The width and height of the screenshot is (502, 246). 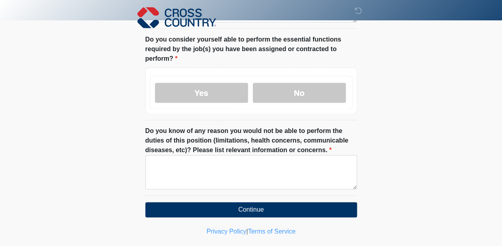 What do you see at coordinates (201, 93) in the screenshot?
I see `label: Yes` at bounding box center [201, 93].